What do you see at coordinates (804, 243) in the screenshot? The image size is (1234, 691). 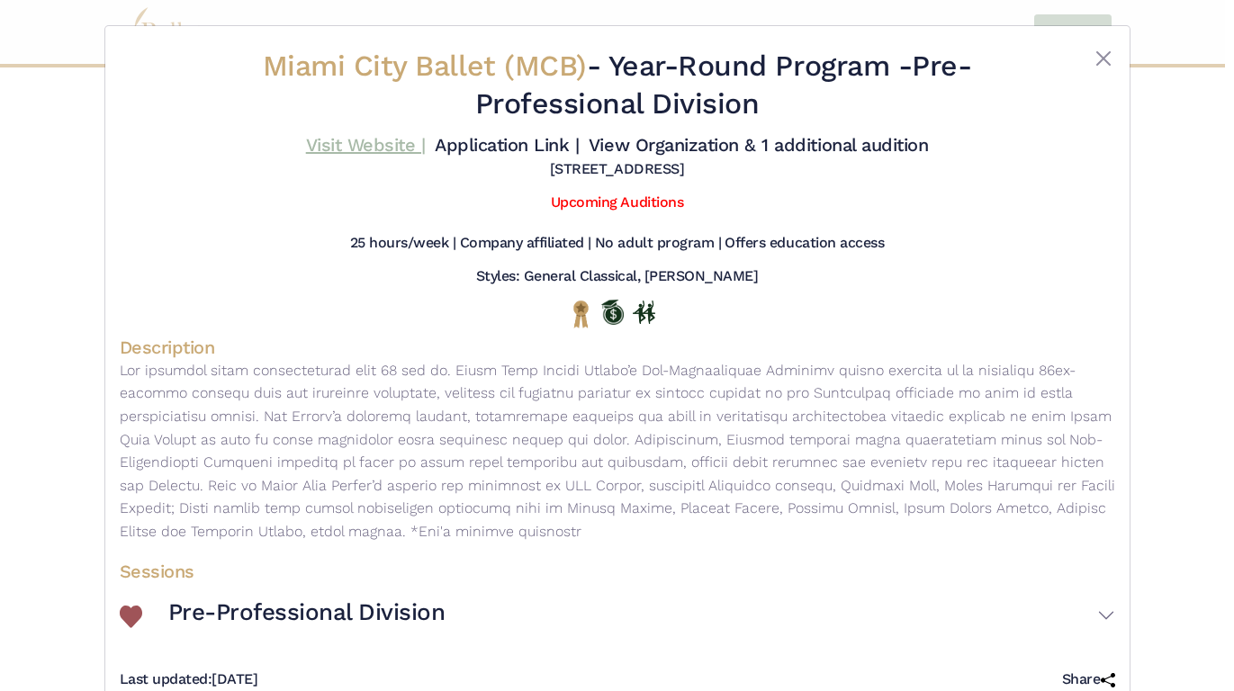 I see `h5: Offers education access` at bounding box center [804, 243].